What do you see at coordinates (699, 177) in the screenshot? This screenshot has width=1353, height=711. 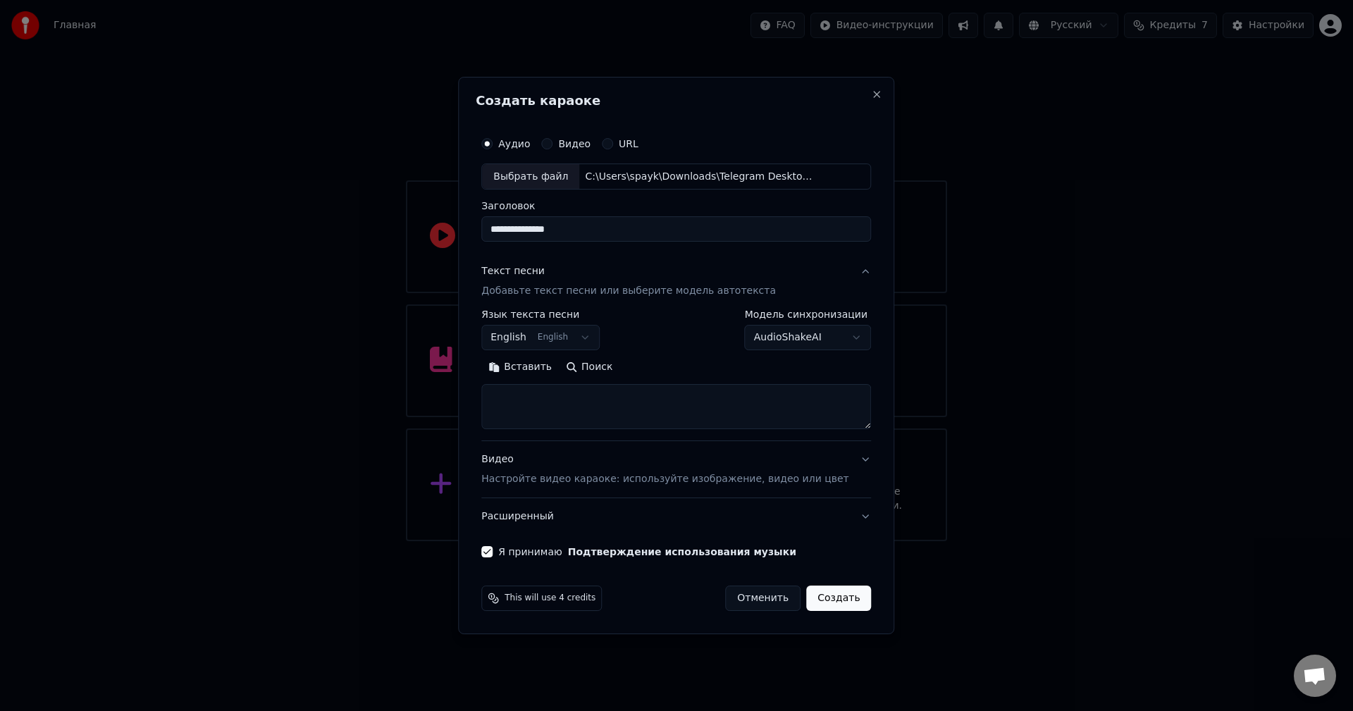 I see `div: C:\Users\spayk\Downloads\Telegram Desktop\4z7kjo4m8aepdm8toa44.m4a` at bounding box center [699, 177].